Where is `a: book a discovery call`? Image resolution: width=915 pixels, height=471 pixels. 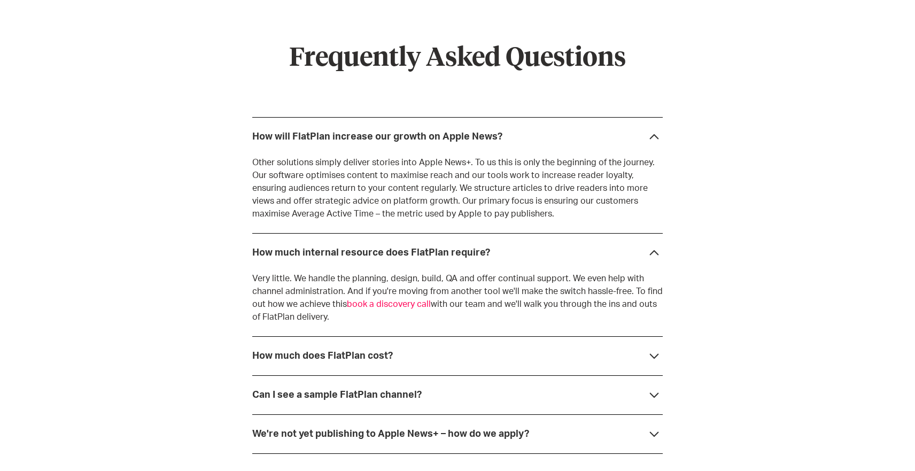
a: book a discovery call is located at coordinates (388, 304).